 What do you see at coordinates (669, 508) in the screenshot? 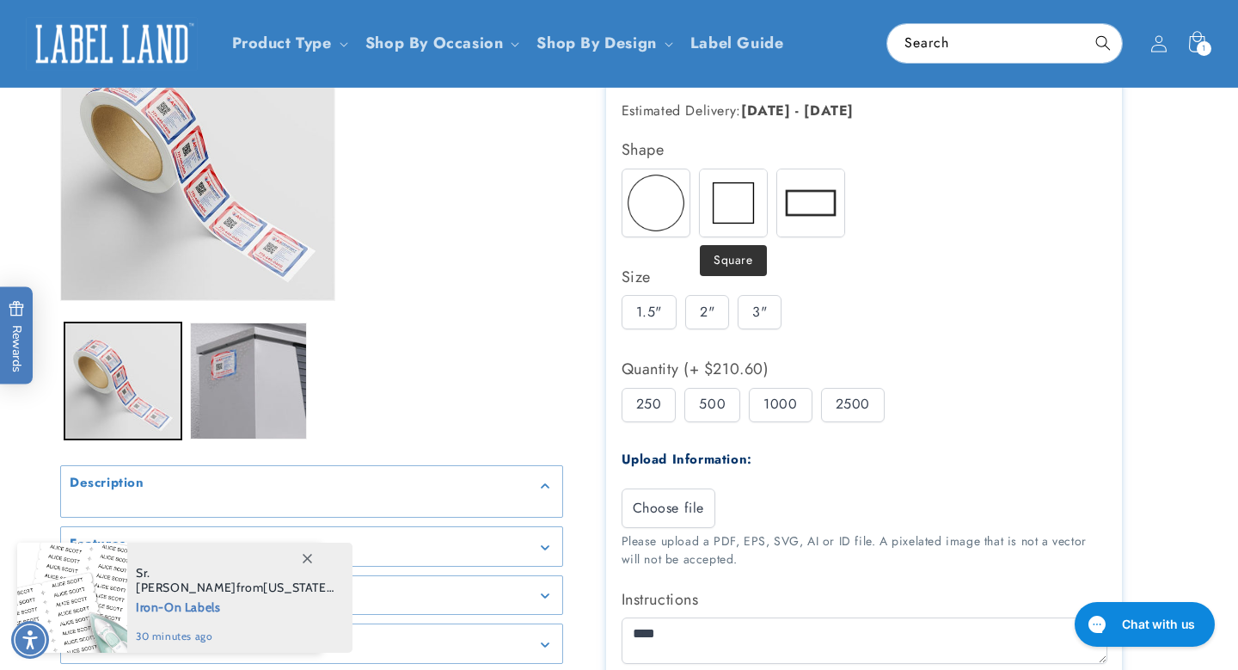
I see `span: Choose file` at bounding box center [669, 508].